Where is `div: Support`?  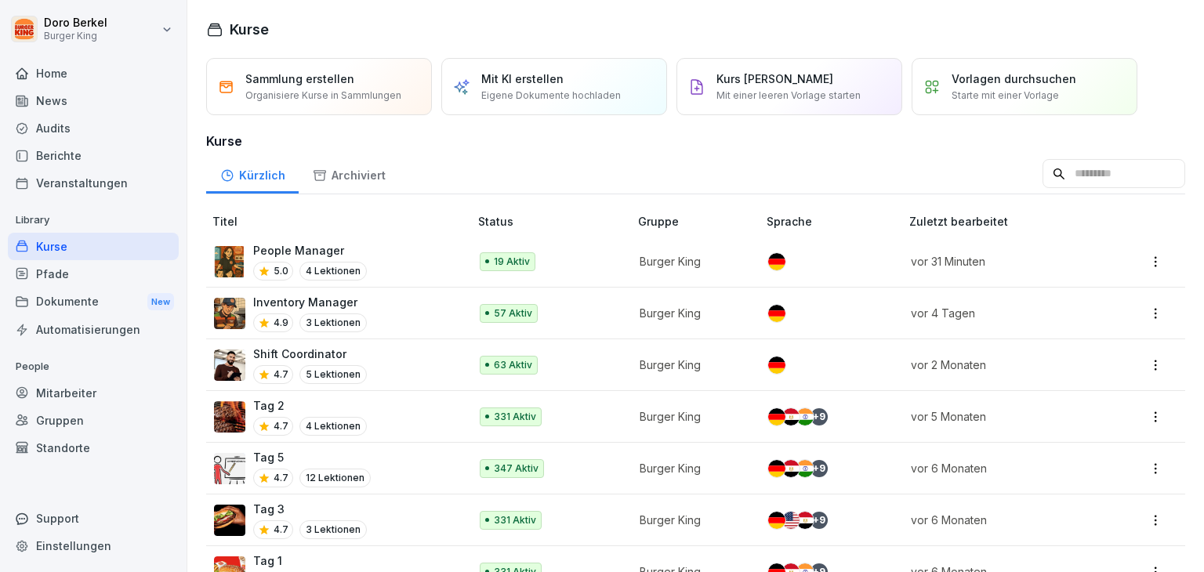 div: Support is located at coordinates (93, 518).